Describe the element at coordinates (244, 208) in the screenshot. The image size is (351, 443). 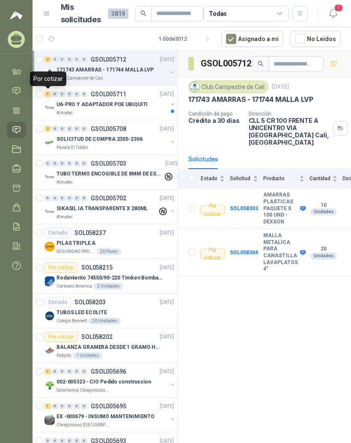
I see `a: SOL058303` at that location.